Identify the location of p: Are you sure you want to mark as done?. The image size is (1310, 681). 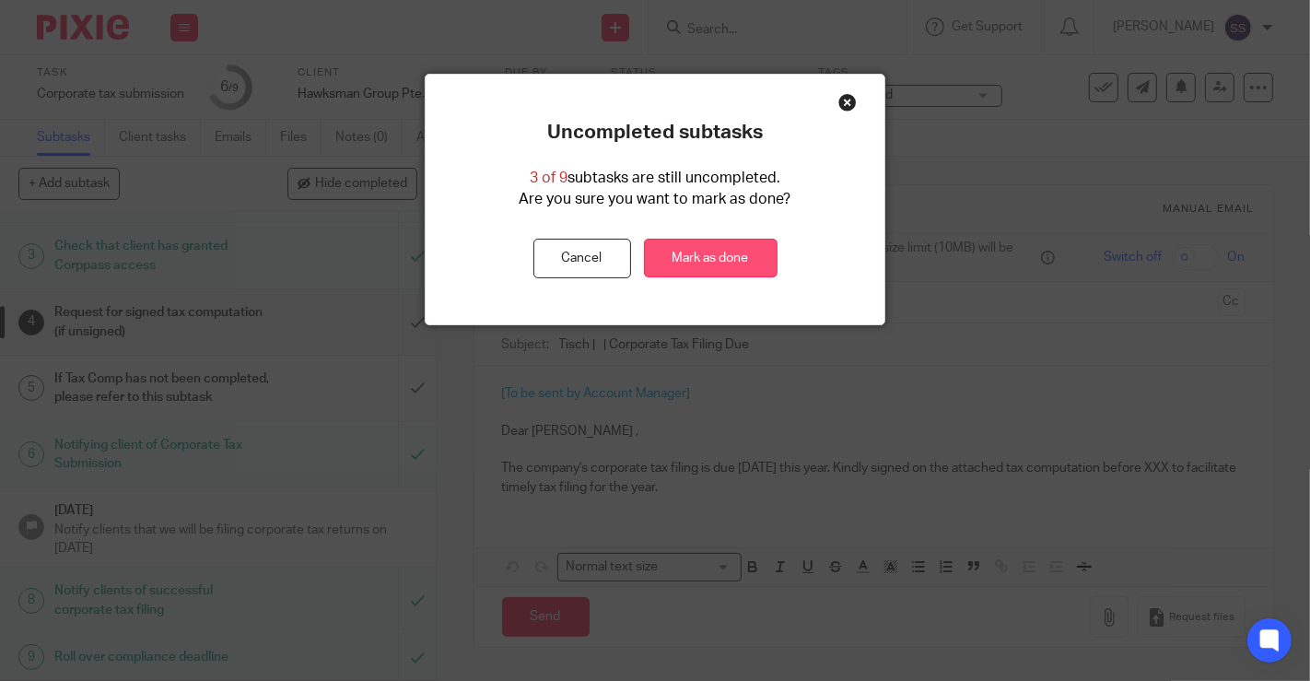
(655, 199).